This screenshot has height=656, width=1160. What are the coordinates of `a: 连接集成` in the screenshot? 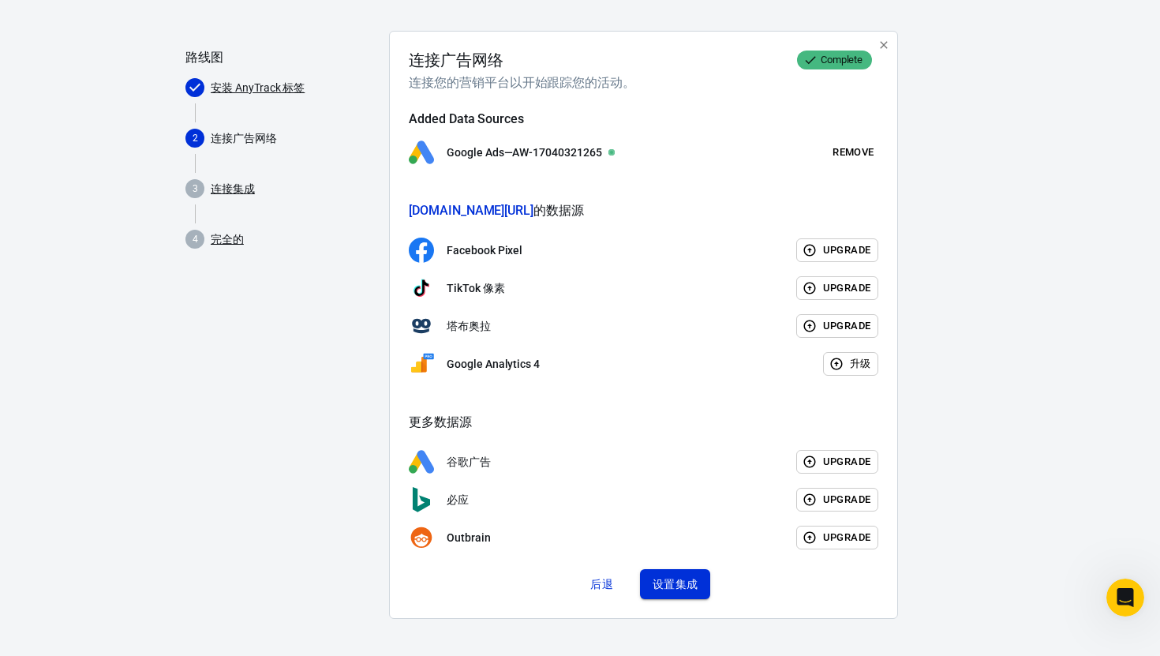 It's located at (233, 189).